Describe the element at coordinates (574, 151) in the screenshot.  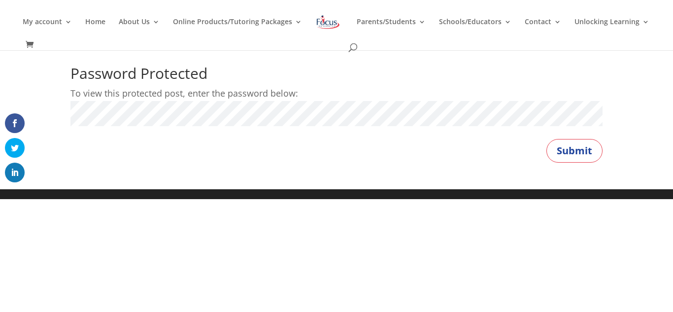
I see `button: Submit` at that location.